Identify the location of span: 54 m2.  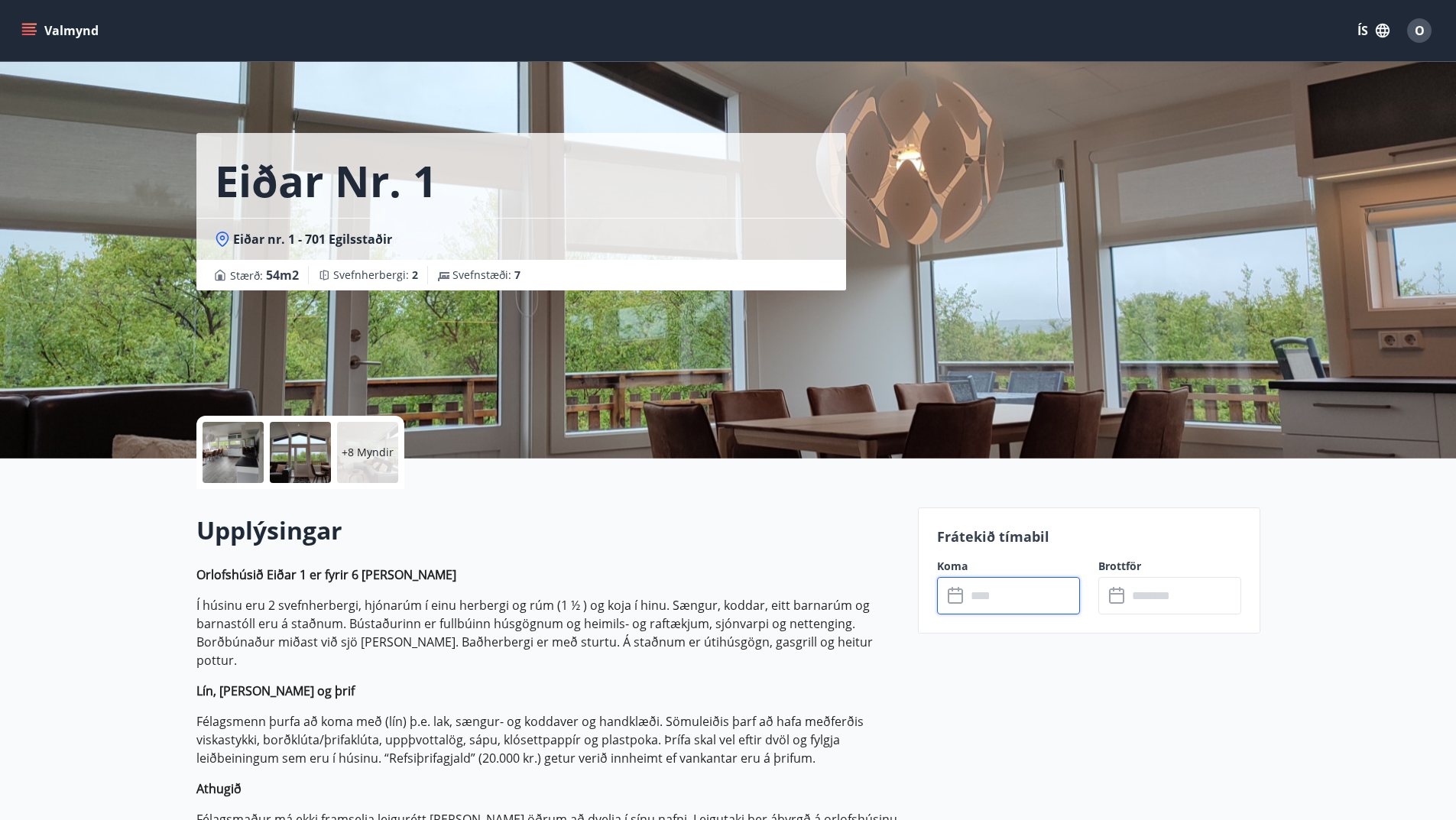
(282, 275).